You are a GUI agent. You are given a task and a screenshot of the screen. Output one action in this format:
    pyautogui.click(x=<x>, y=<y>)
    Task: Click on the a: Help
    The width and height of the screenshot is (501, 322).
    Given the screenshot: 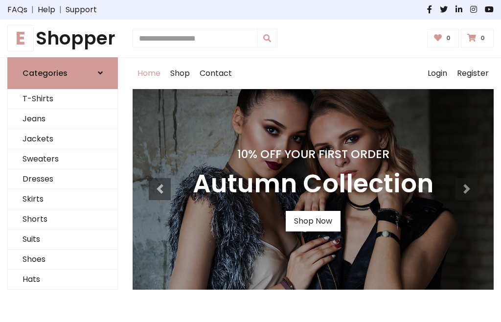 What is the action you would take?
    pyautogui.click(x=46, y=10)
    